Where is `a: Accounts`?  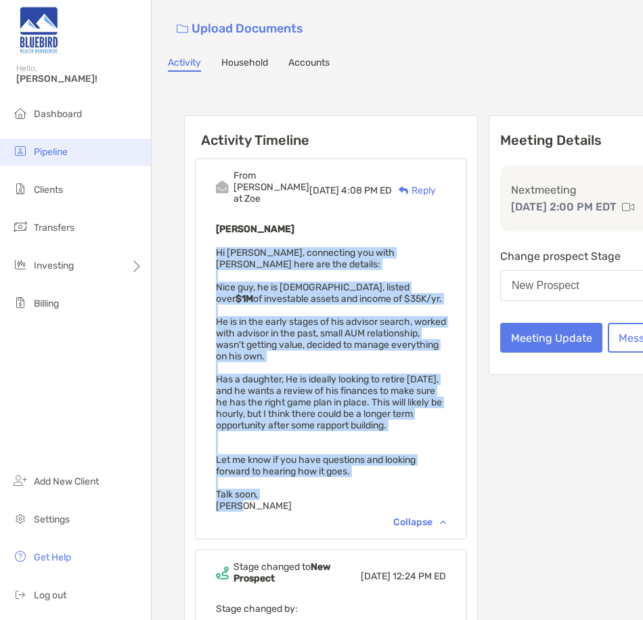
a: Accounts is located at coordinates (309, 64).